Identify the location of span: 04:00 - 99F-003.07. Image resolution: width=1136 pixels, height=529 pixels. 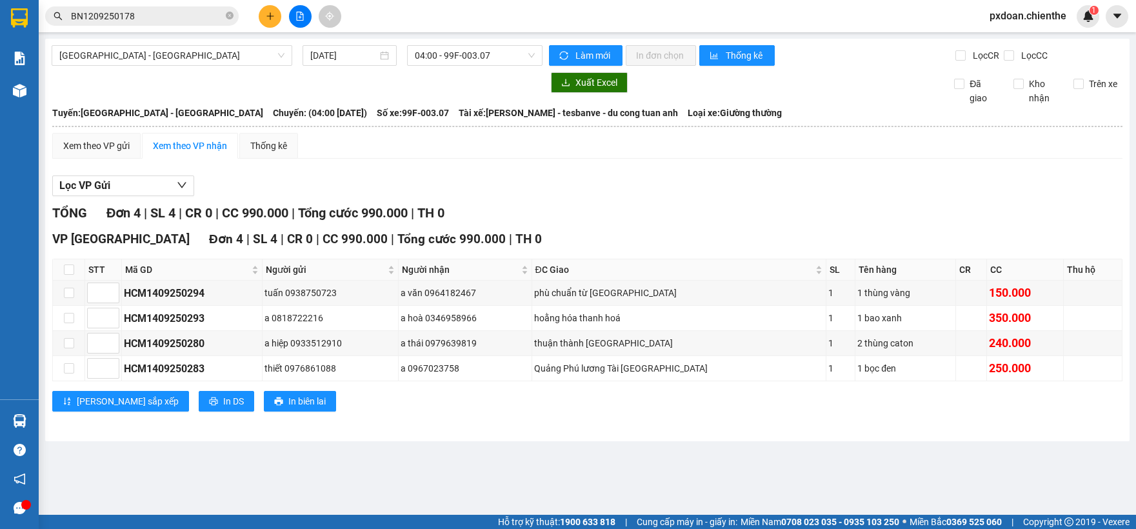
(475, 55).